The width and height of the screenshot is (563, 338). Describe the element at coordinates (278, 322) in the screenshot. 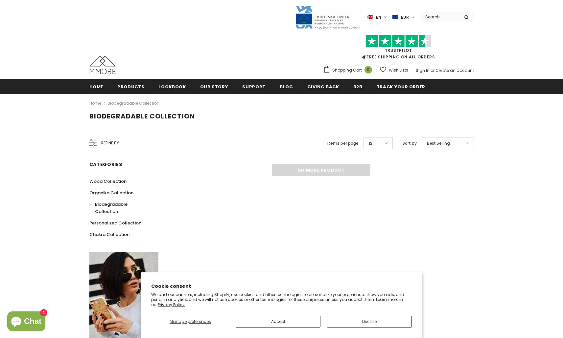

I see `button: Accept` at that location.